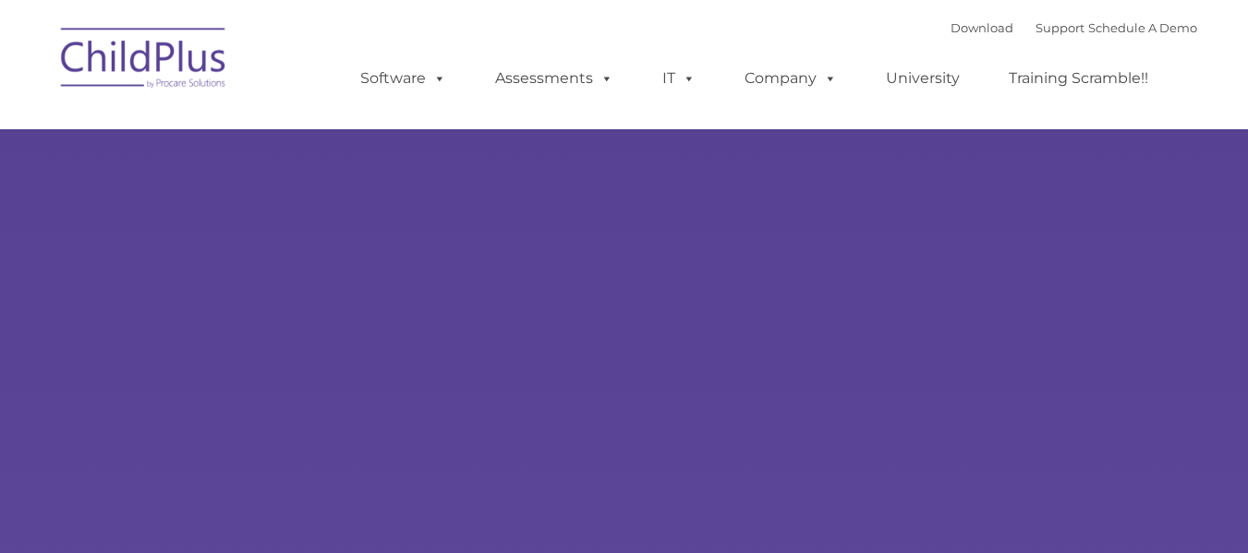 This screenshot has height=553, width=1248. What do you see at coordinates (554, 78) in the screenshot?
I see `a: Assessments` at bounding box center [554, 78].